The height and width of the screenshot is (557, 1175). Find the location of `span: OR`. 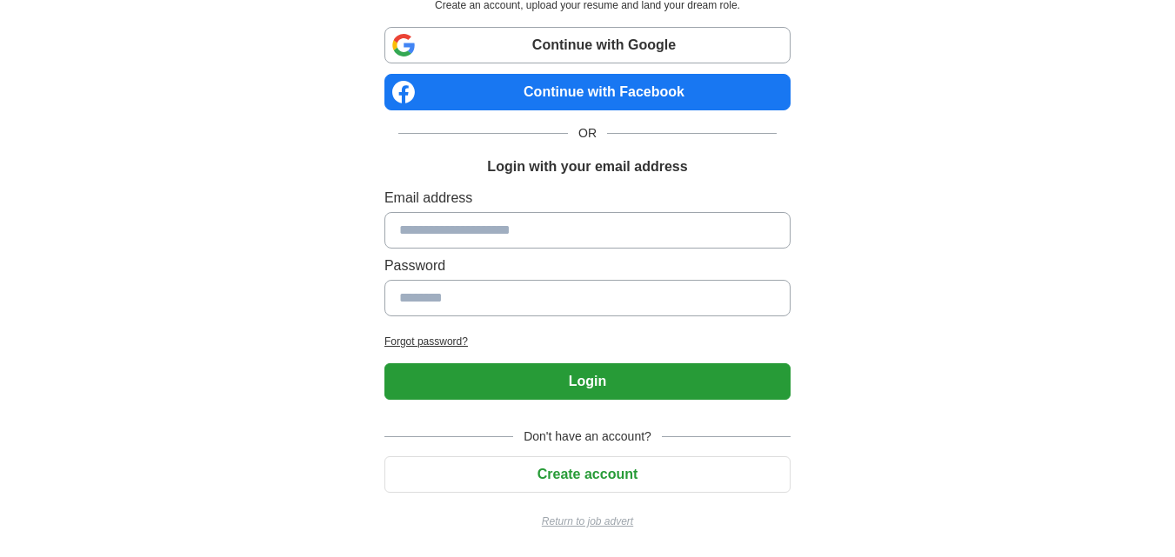

span: OR is located at coordinates (587, 133).